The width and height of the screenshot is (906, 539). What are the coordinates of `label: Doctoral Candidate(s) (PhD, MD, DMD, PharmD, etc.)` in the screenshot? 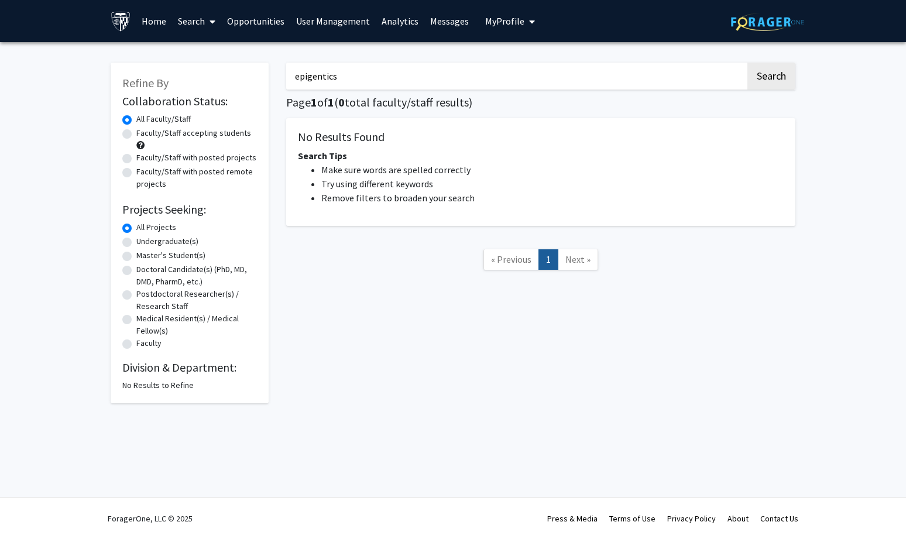 It's located at (197, 276).